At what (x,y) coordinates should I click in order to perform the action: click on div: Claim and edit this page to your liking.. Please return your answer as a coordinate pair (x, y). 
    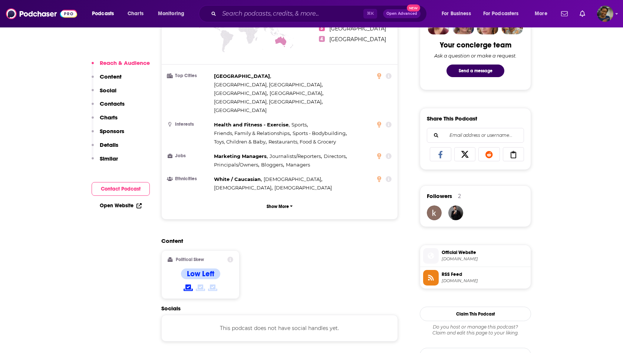
    Looking at the image, I should click on (475, 330).